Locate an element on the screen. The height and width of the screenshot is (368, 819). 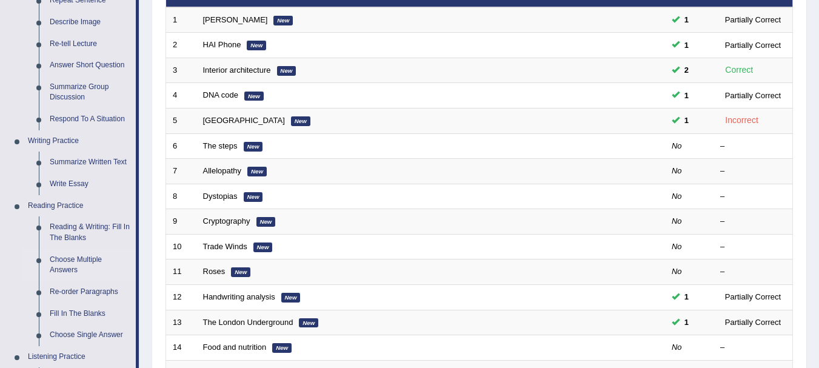
a: Re-order Paragraphs is located at coordinates (90, 292).